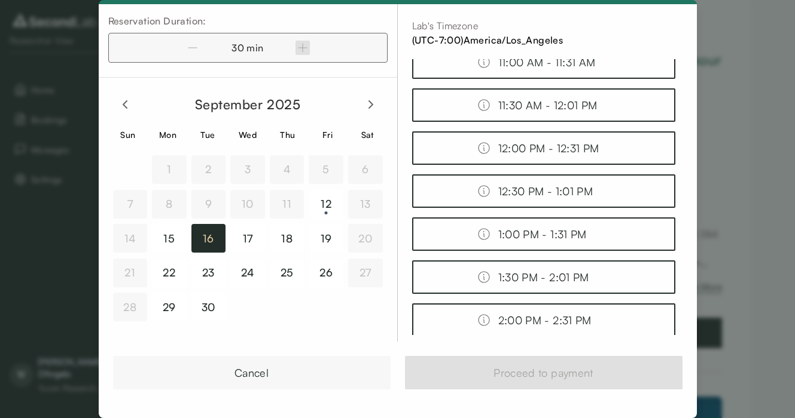 Image resolution: width=795 pixels, height=418 pixels. I want to click on div: 12:00 PM - 12:31 PM, so click(554, 148).